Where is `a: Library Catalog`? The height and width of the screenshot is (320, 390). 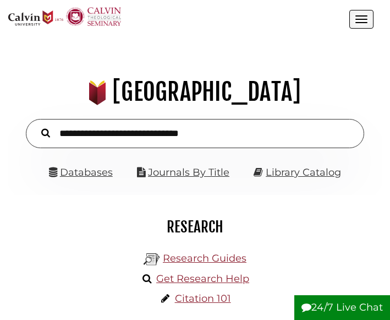
a: Library Catalog is located at coordinates (303, 172).